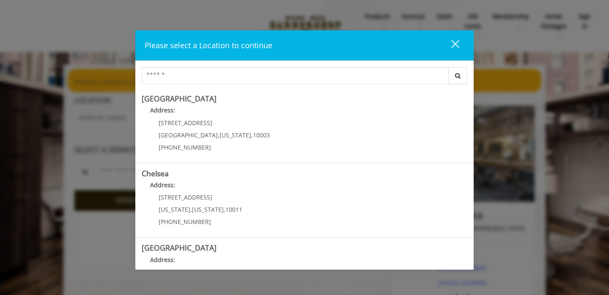 This screenshot has height=295, width=609. What do you see at coordinates (450, 46) in the screenshot?
I see `div: close dialog` at bounding box center [450, 46].